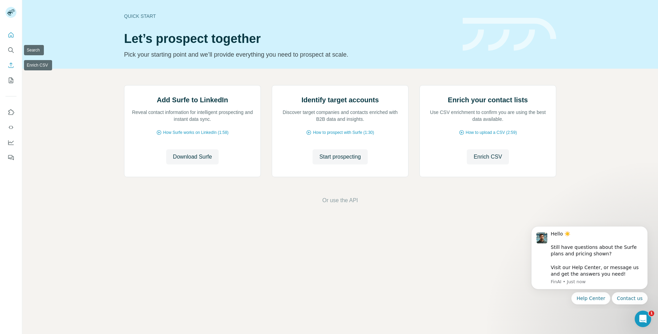  Describe the element at coordinates (340, 200) in the screenshot. I see `span: Or use the API` at that location.